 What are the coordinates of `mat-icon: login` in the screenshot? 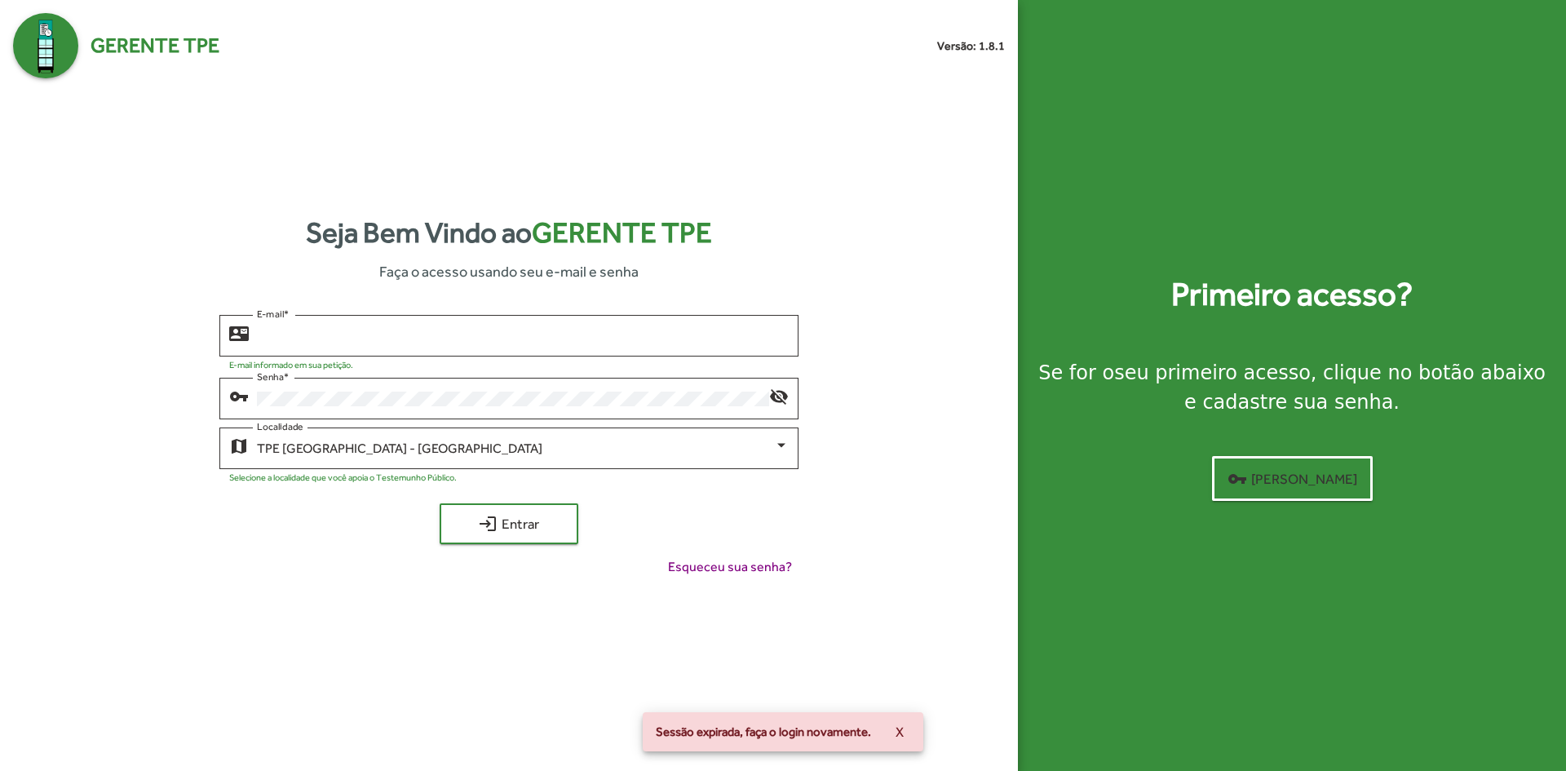 It's located at (488, 524).